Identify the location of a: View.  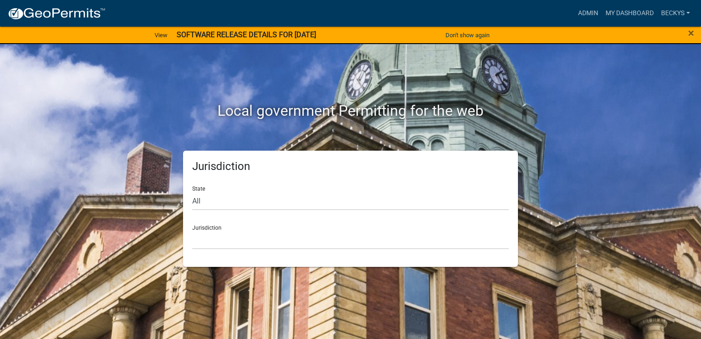
(161, 35).